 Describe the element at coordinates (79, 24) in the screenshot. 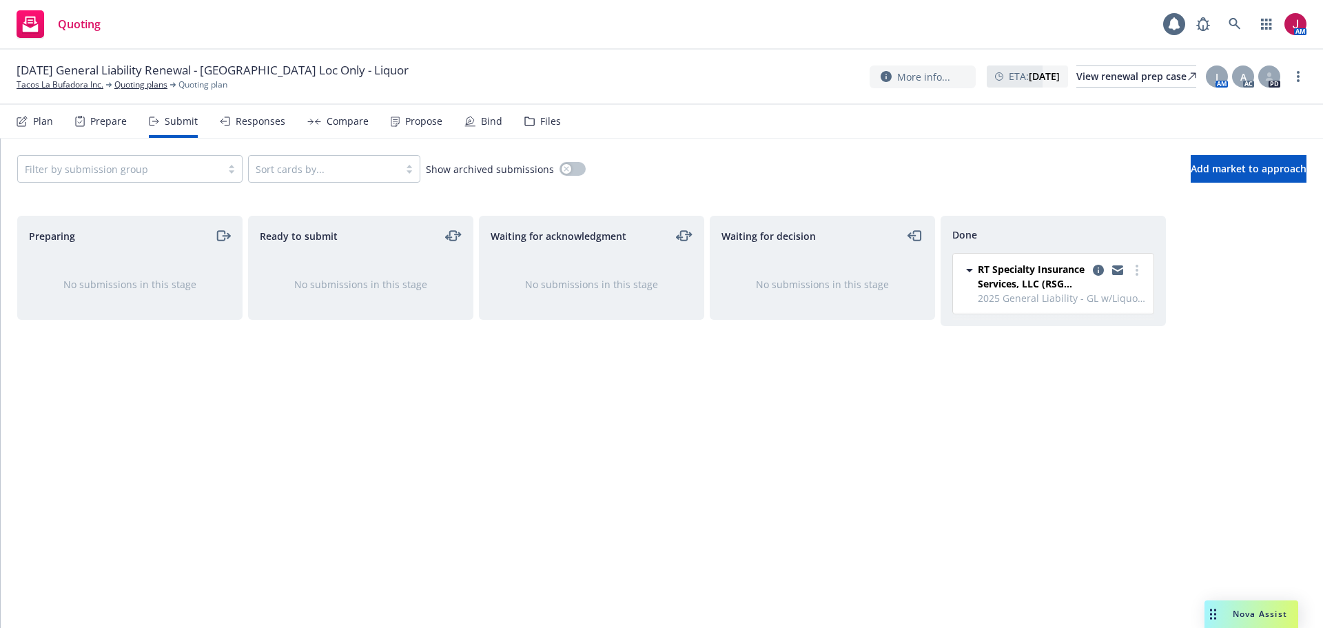

I see `span: Quoting` at that location.